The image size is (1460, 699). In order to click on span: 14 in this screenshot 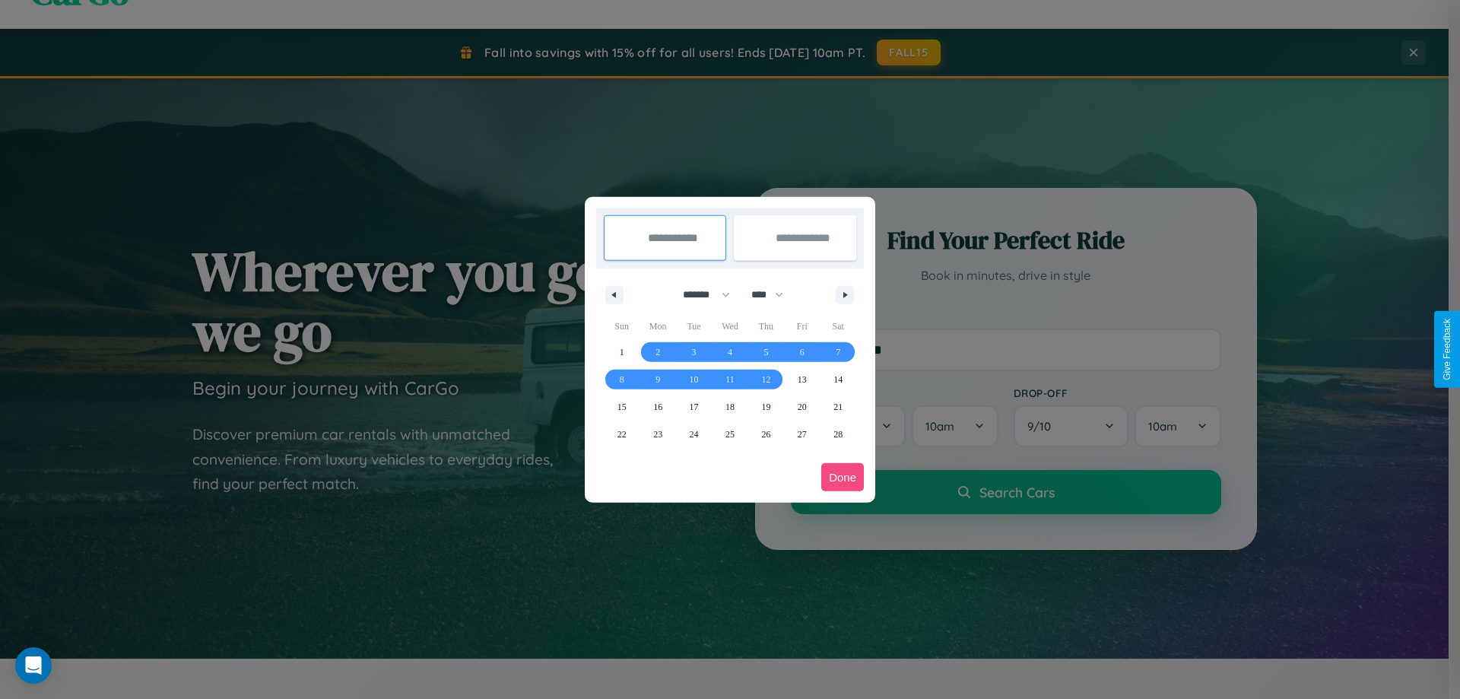, I will do `click(838, 379)`.